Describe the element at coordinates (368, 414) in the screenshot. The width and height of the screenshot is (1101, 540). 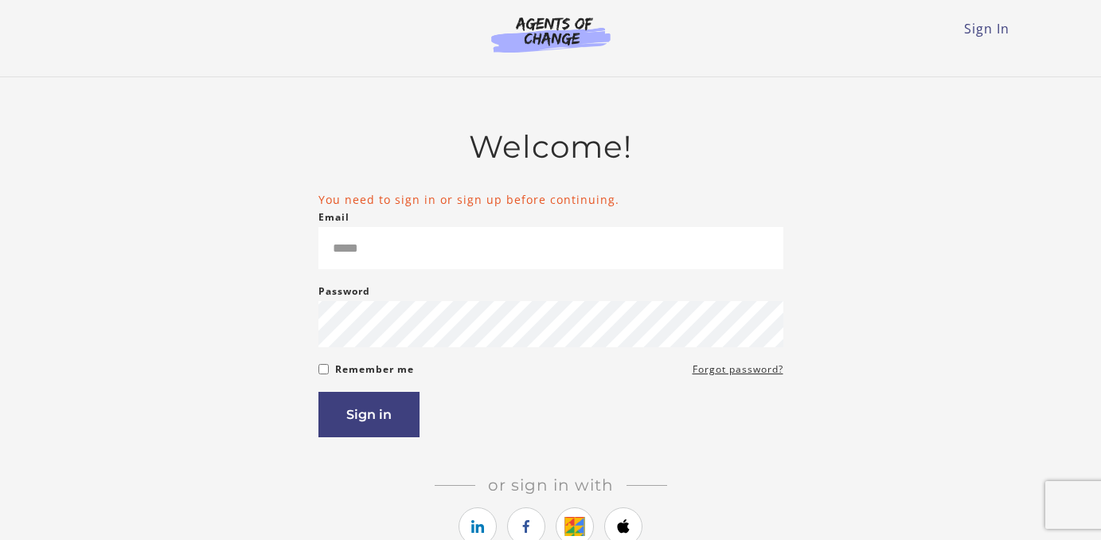
I see `button: Sign in` at that location.